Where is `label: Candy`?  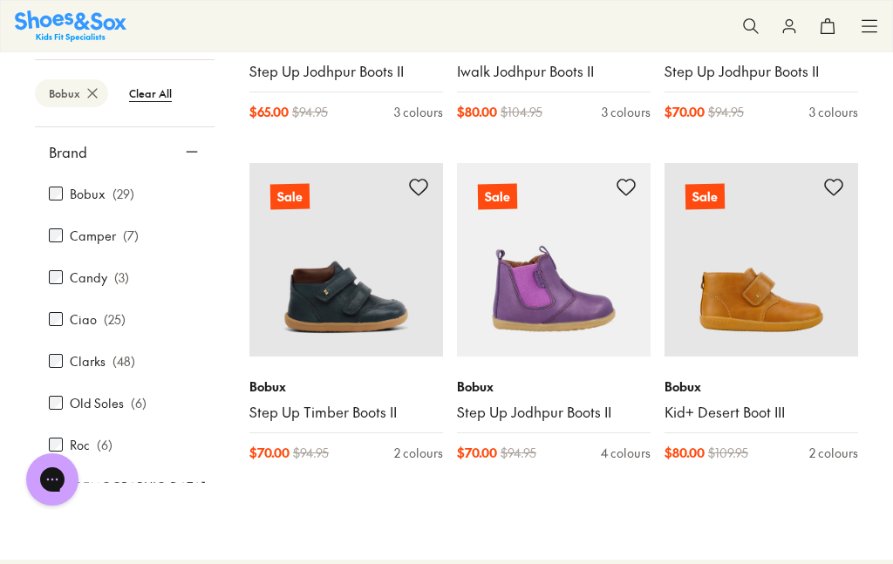 label: Candy is located at coordinates (88, 277).